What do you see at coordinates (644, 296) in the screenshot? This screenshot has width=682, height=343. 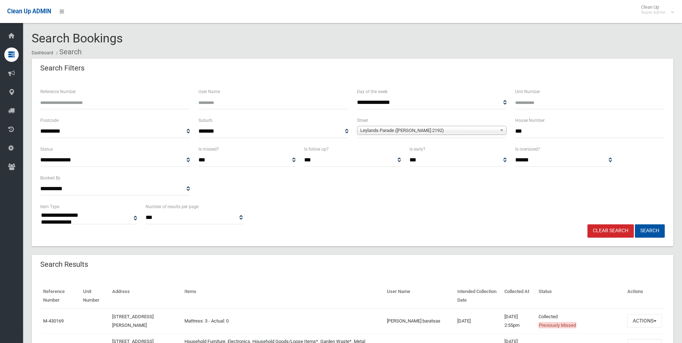 I see `th: Actions` at bounding box center [644, 296].